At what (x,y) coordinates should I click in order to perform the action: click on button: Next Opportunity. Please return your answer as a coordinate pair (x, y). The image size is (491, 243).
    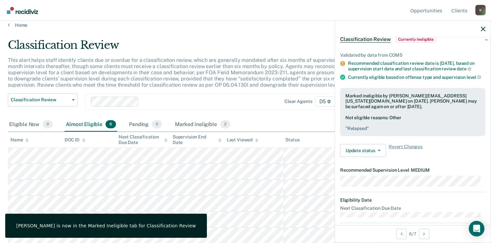
    Looking at the image, I should click on (424, 234).